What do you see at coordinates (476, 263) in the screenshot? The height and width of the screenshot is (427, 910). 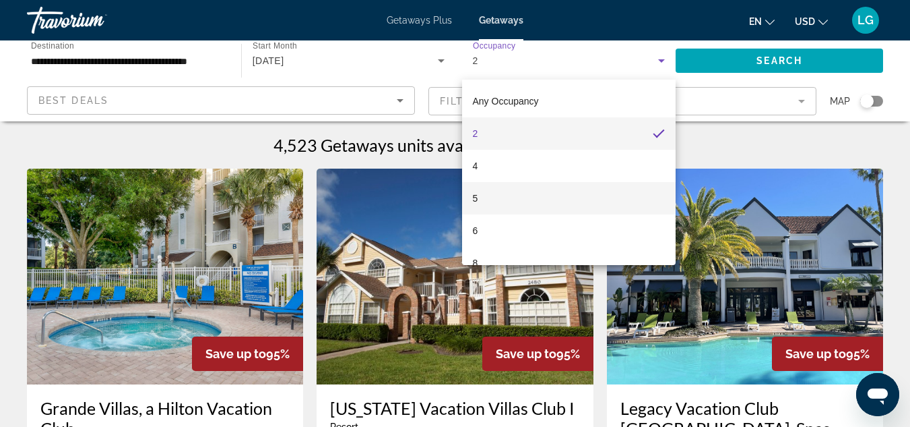 I see `span: 8` at bounding box center [476, 263].